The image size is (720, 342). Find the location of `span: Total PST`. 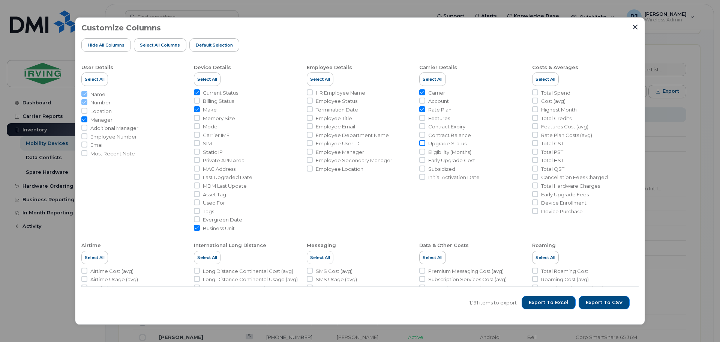

span: Total PST is located at coordinates (552, 152).